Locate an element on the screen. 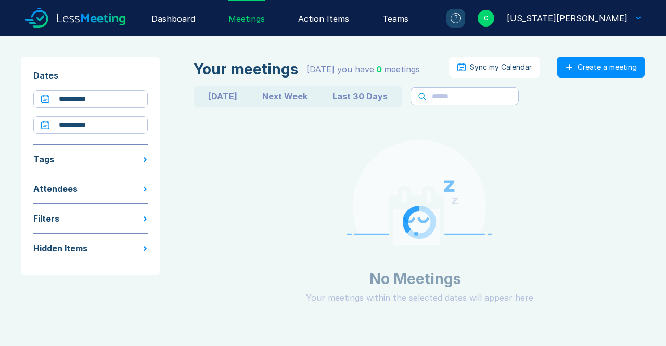 This screenshot has width=666, height=346. div: Attendees is located at coordinates (55, 189).